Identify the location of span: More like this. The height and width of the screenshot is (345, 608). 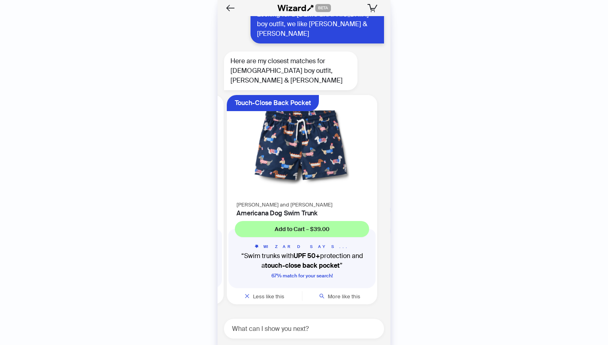
(344, 296).